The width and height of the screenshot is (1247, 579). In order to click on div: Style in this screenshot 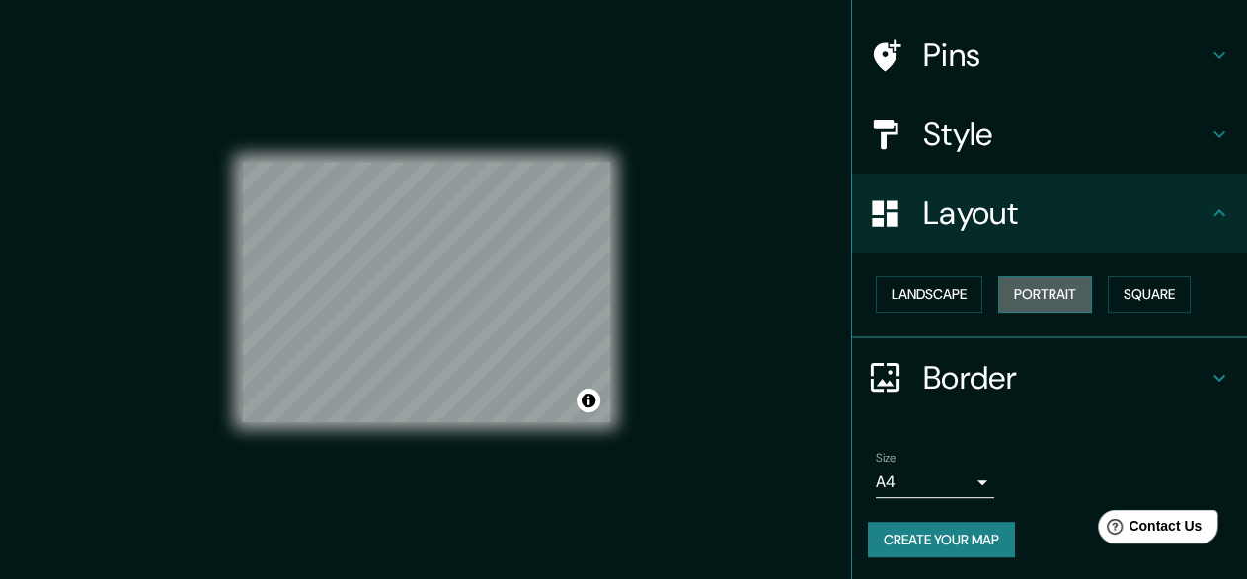, I will do `click(1049, 134)`.